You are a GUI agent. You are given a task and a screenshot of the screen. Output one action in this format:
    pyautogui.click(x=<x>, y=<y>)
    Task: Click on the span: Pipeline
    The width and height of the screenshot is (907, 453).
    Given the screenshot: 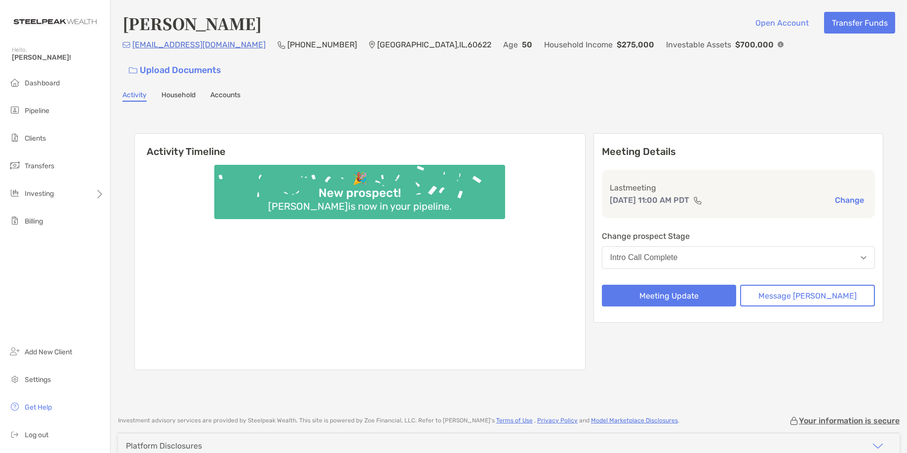 What is the action you would take?
    pyautogui.click(x=37, y=111)
    